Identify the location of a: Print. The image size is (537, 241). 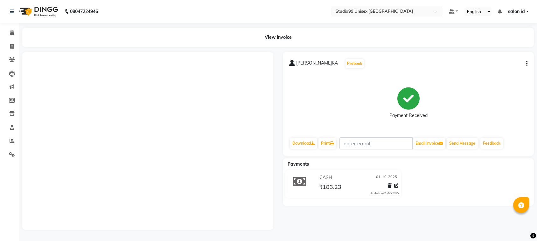
(327, 143).